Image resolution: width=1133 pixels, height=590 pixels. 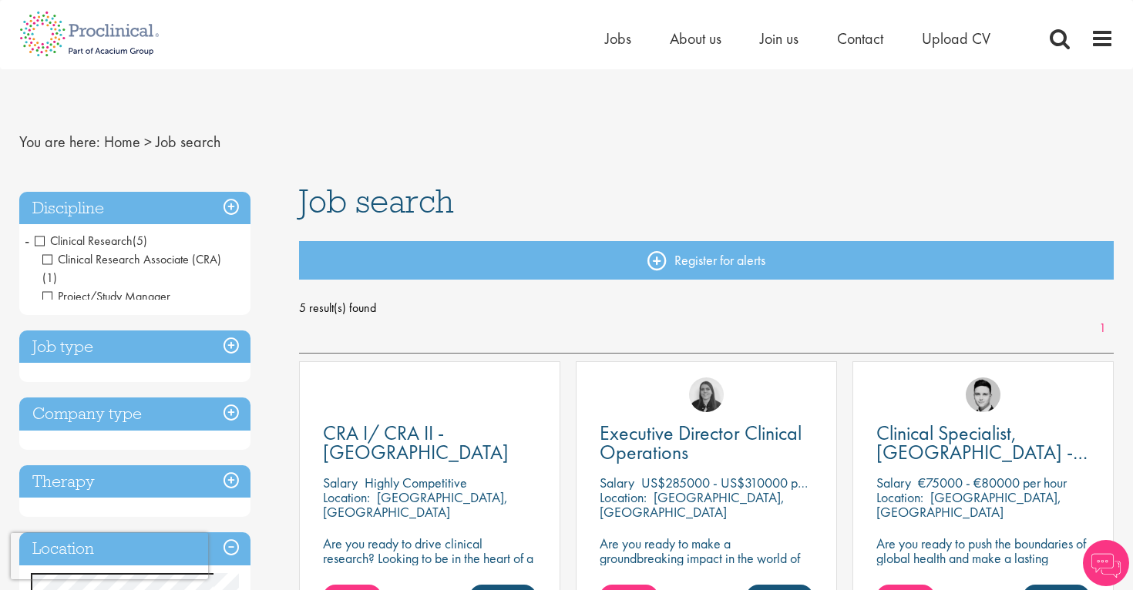 What do you see at coordinates (135, 482) in the screenshot?
I see `h3: Therapy` at bounding box center [135, 482].